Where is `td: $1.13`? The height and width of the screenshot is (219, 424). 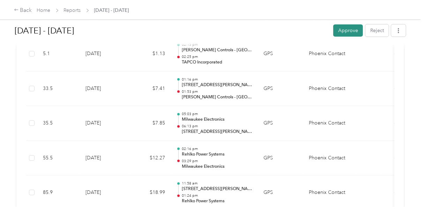 td: $1.13 is located at coordinates (150, 54).